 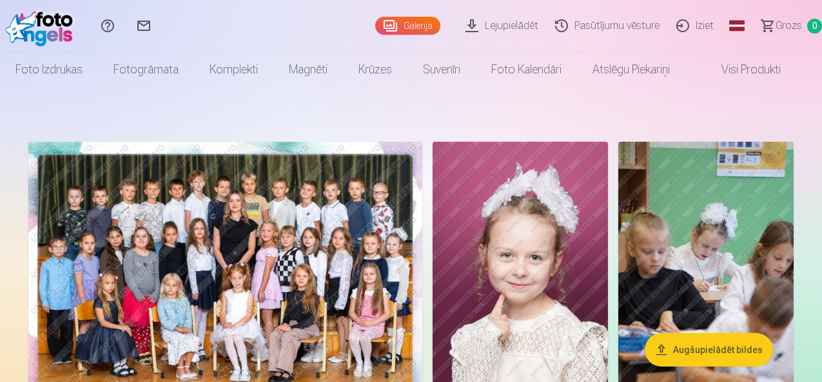 I want to click on a: Fotogrāmata, so click(x=146, y=70).